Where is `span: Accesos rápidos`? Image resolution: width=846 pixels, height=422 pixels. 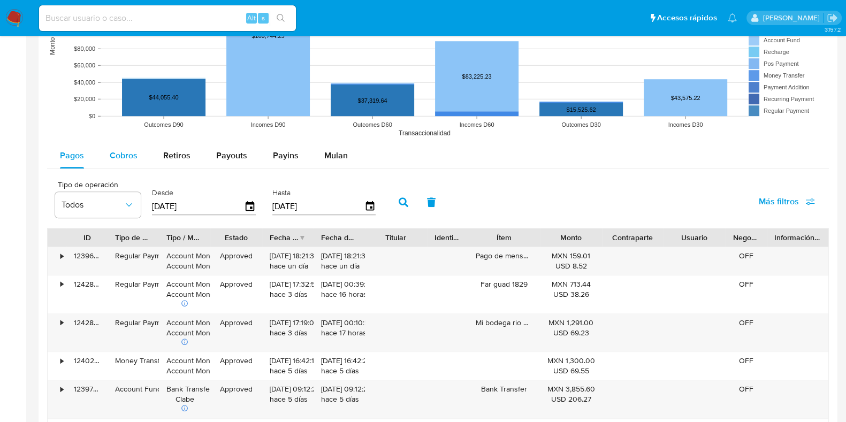 span: Accesos rápidos is located at coordinates (687, 18).